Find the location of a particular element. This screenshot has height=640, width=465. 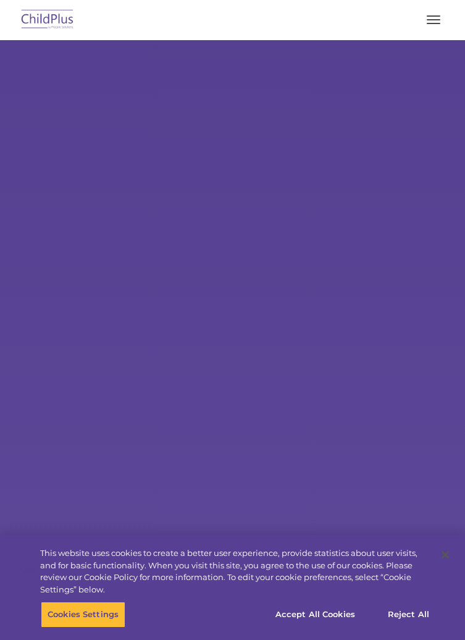

button: Cookies Settings is located at coordinates (83, 614).